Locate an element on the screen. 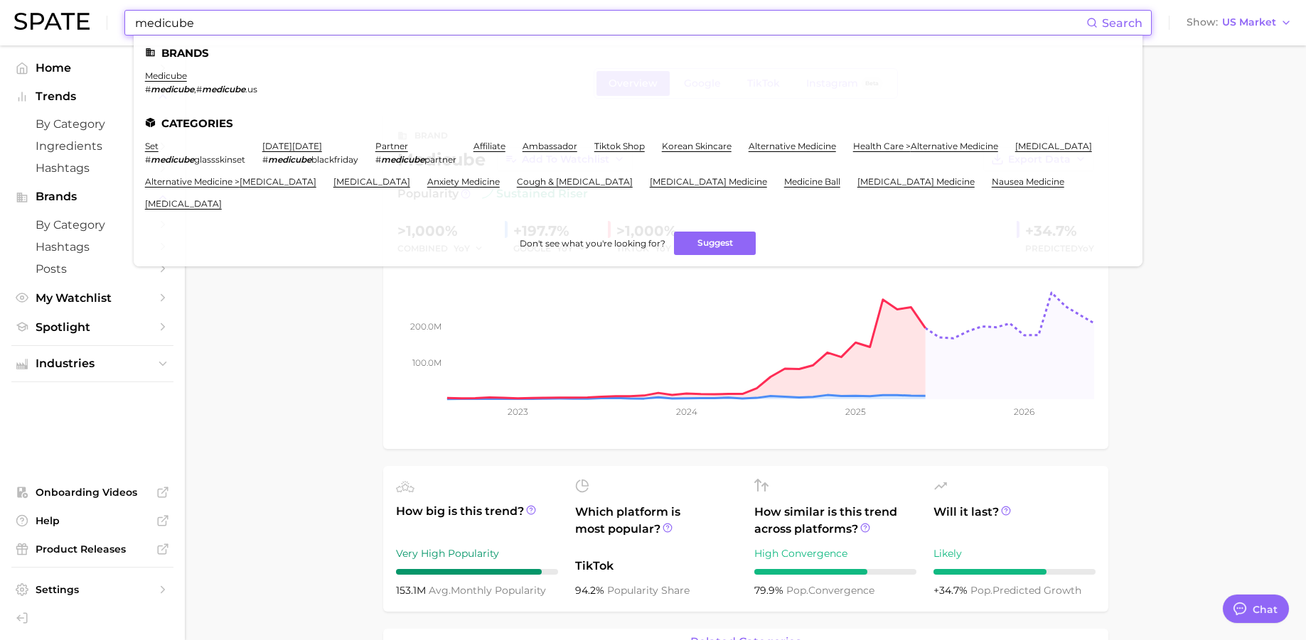 The image size is (1306, 640). a: Onboarding Videos is located at coordinates (92, 493).